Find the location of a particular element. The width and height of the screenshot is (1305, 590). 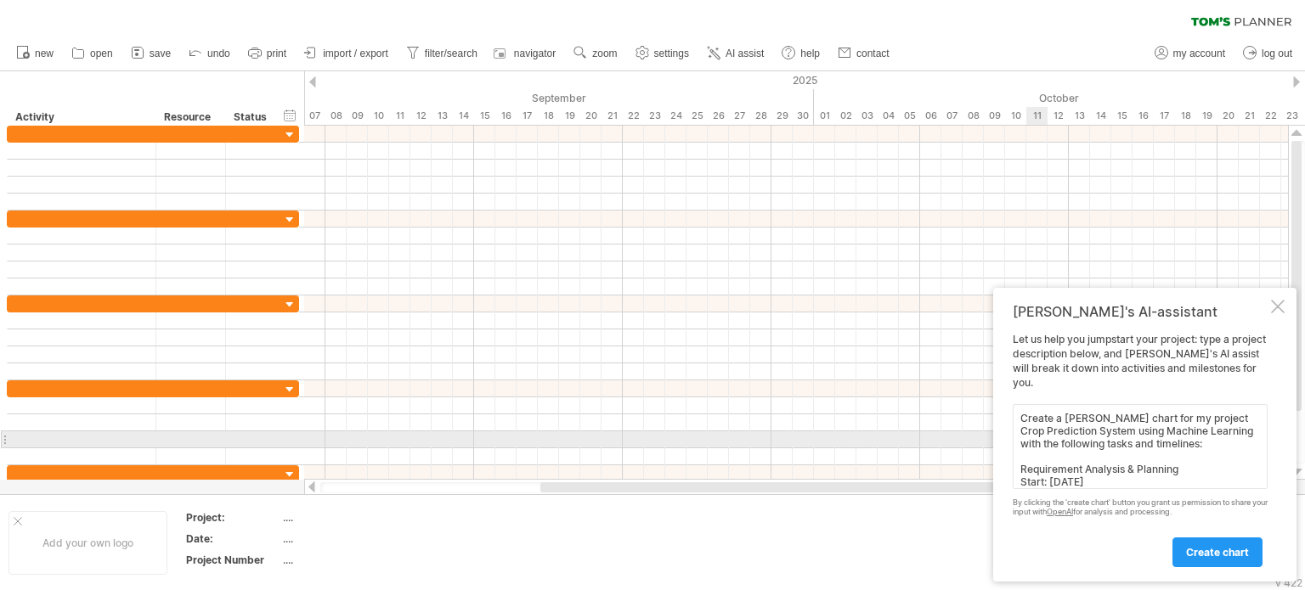

span: new is located at coordinates (44, 54).